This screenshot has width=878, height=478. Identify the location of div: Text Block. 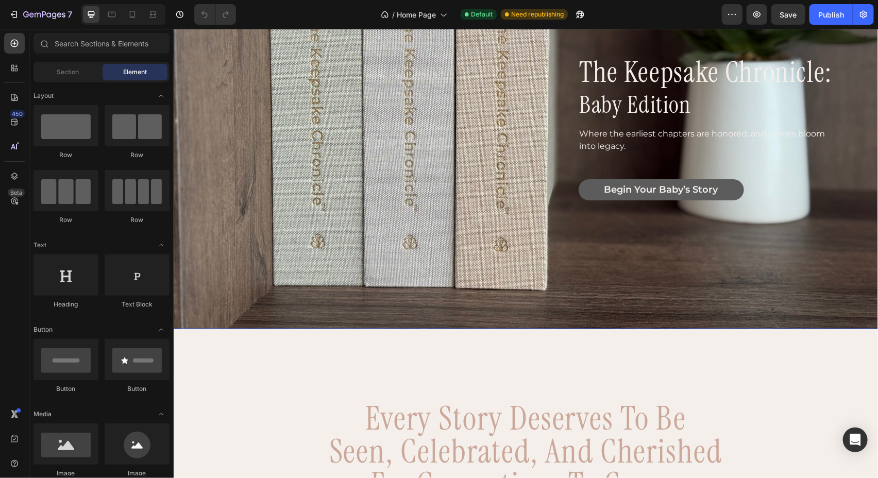
(137, 304).